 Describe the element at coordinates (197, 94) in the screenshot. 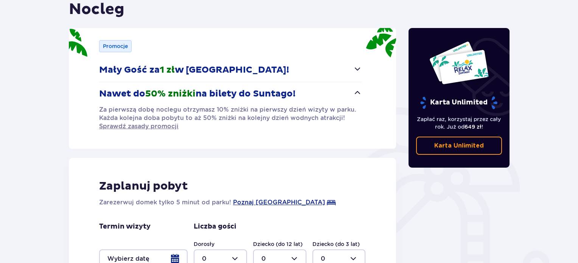

I see `p: Nawet do na bilety do Suntago!` at that location.